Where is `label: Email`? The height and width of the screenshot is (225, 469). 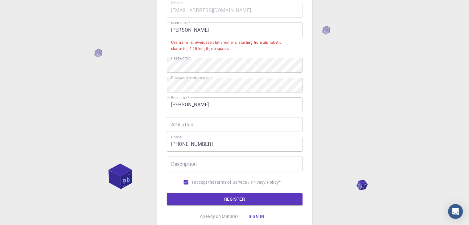
label: Email is located at coordinates (177, 3).